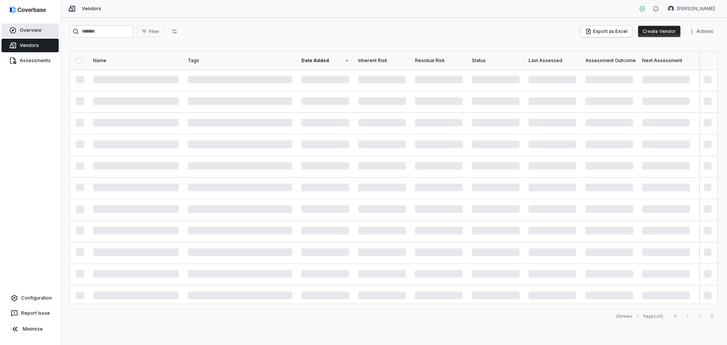 The image size is (727, 345). What do you see at coordinates (28, 10) in the screenshot?
I see `img: logo-D7KZi-bG.svg` at bounding box center [28, 10].